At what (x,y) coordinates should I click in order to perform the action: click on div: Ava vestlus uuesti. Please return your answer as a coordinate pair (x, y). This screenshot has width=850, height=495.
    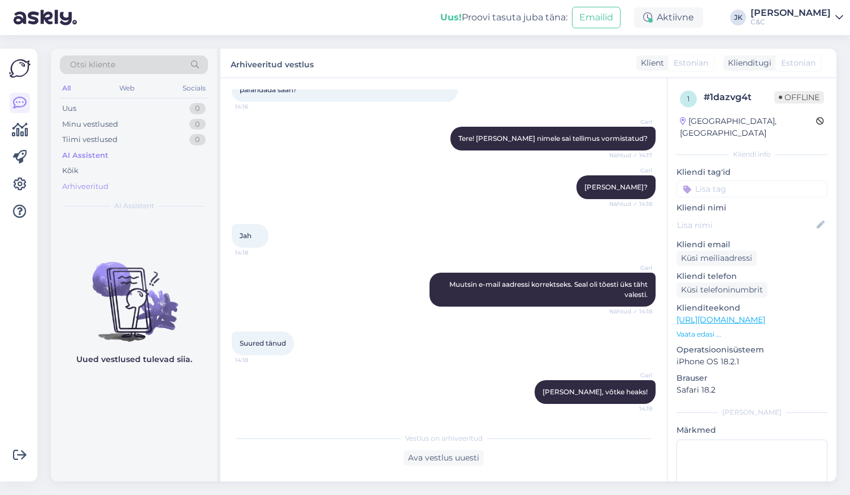
    Looking at the image, I should click on (444, 457).